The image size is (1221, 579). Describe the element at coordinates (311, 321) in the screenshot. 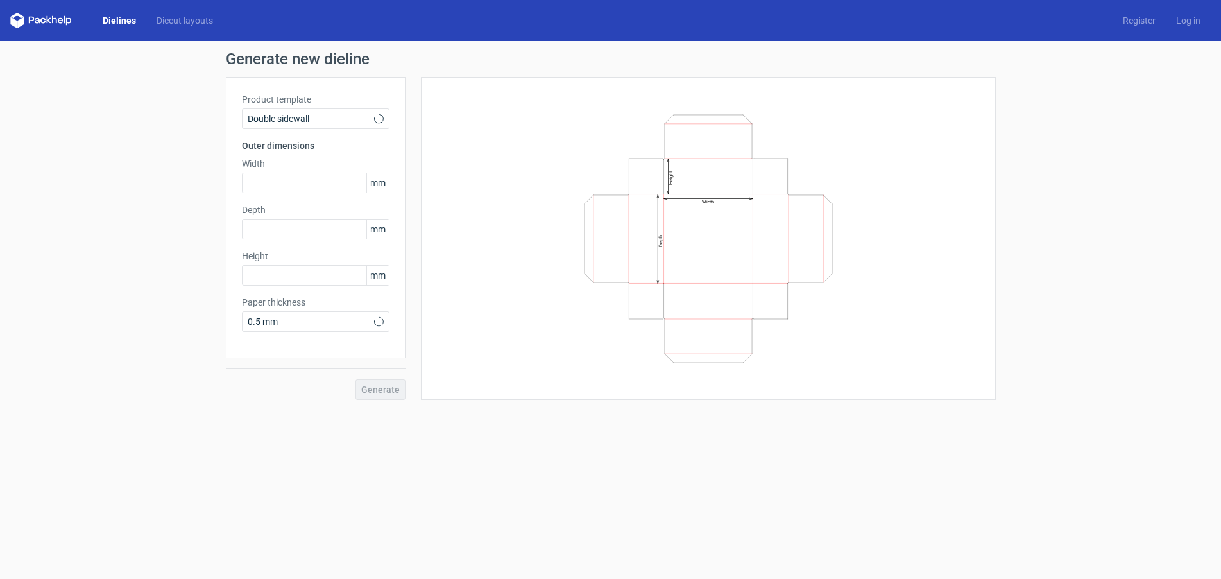

I see `span: 0.5 mm` at that location.